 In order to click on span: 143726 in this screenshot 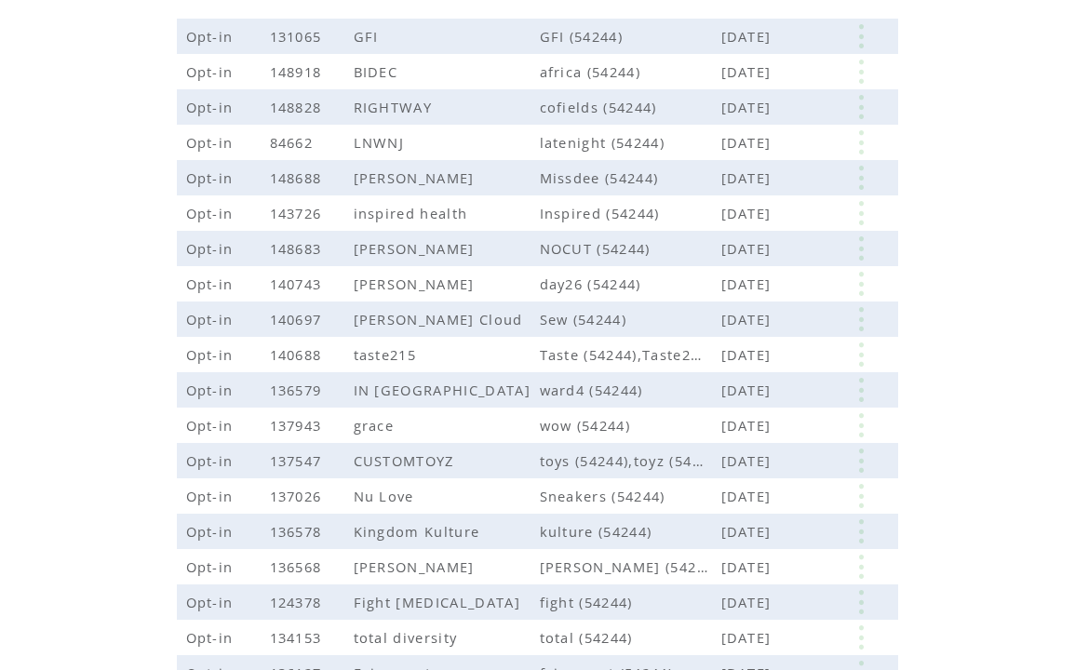, I will do `click(298, 213)`.